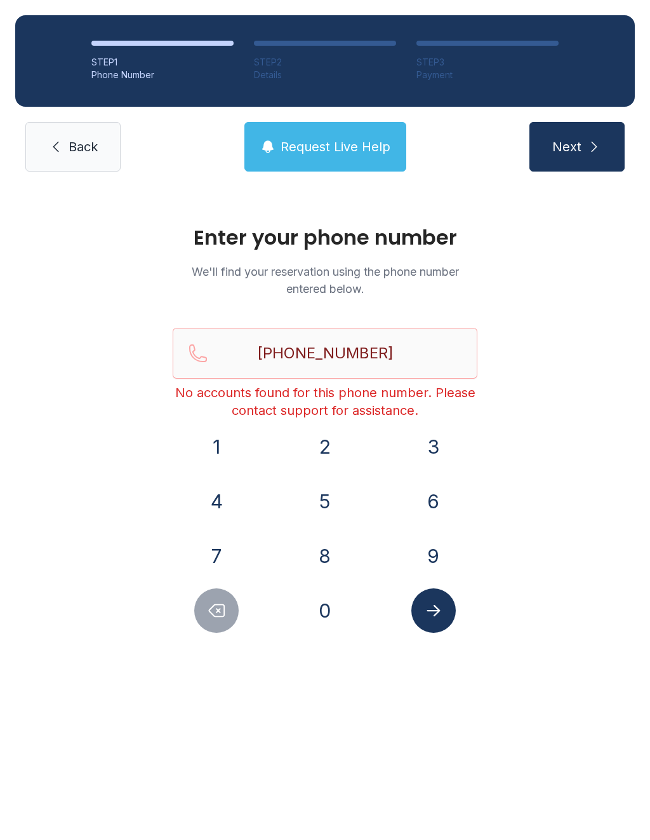 The width and height of the screenshot is (650, 840). Describe the element at coordinates (434, 556) in the screenshot. I see `button: 9` at that location.